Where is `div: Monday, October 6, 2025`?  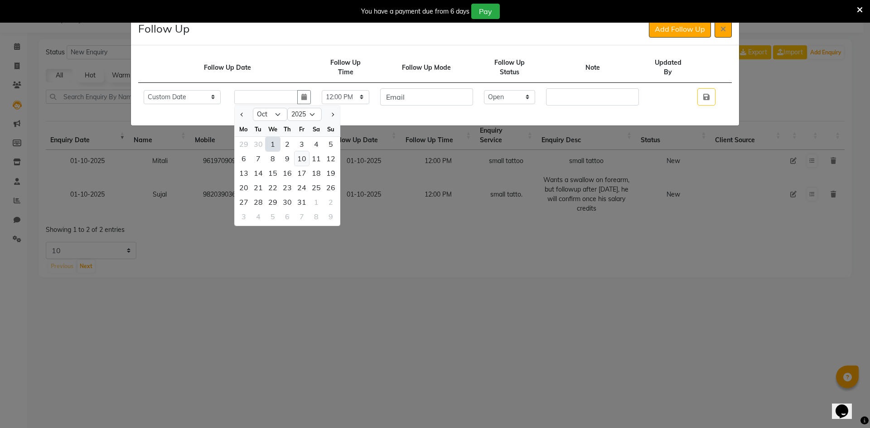 div: Monday, October 6, 2025 is located at coordinates (244, 159).